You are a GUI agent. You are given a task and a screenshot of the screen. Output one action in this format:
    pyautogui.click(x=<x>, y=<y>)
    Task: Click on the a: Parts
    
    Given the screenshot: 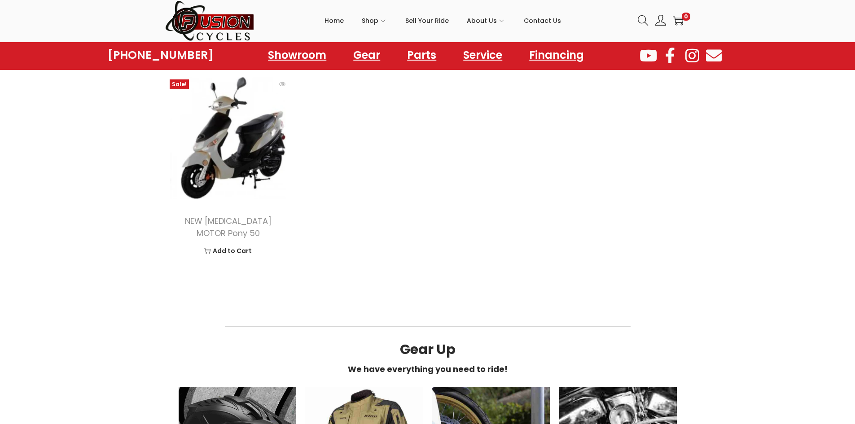 What is the action you would take?
    pyautogui.click(x=422, y=55)
    